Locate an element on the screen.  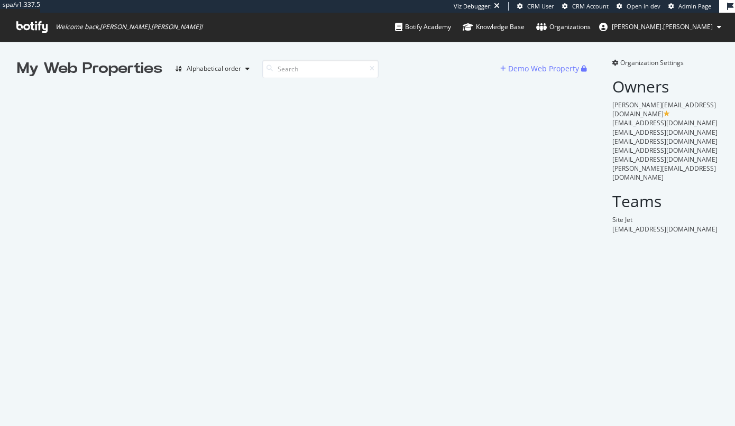
button: Demo Web Property is located at coordinates (540, 69).